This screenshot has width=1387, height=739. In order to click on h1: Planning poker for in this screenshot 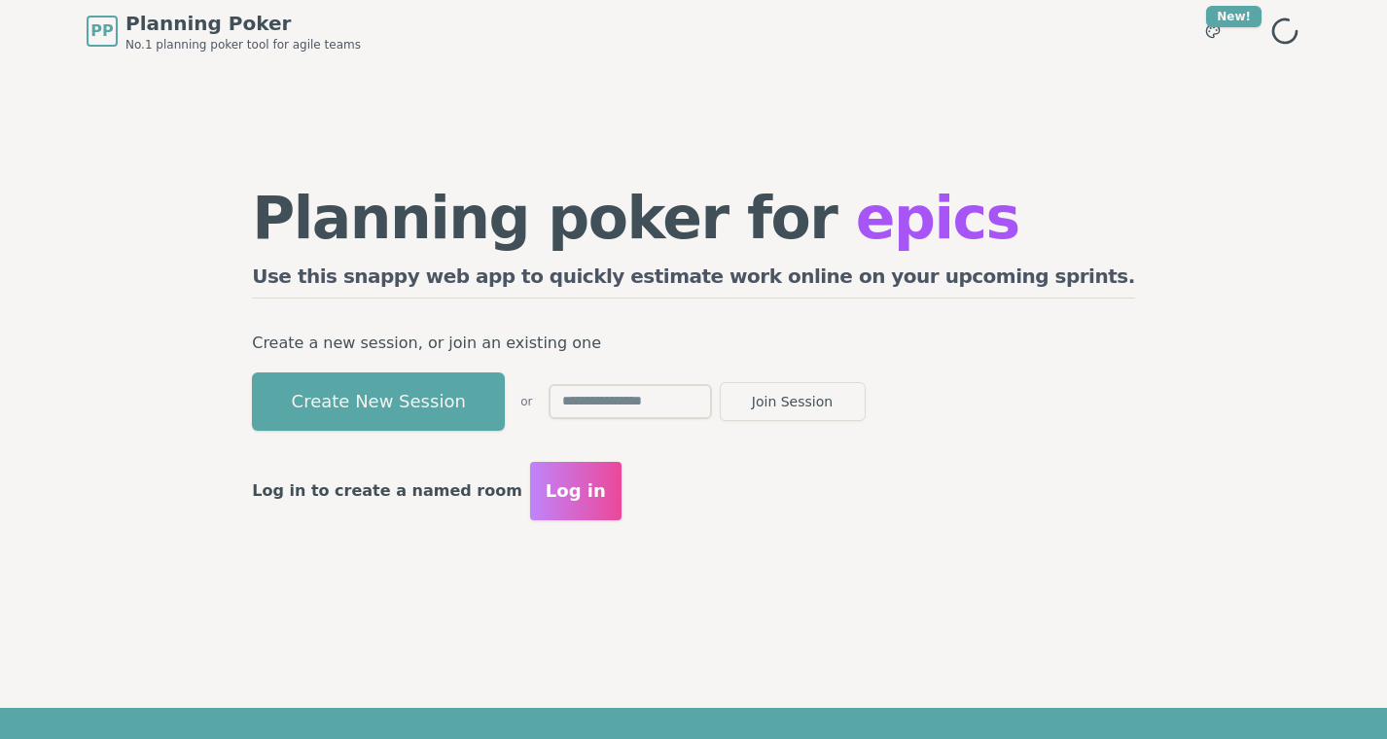, I will do `click(694, 218)`.